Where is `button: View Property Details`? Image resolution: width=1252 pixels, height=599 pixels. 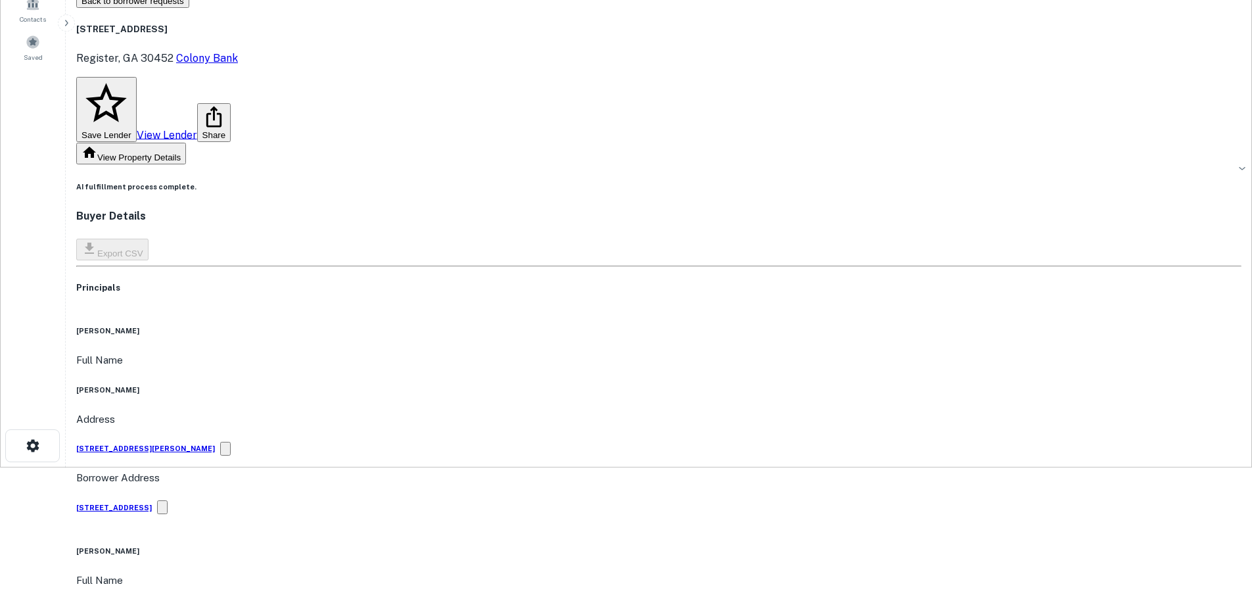 button: View Property Details is located at coordinates (131, 153).